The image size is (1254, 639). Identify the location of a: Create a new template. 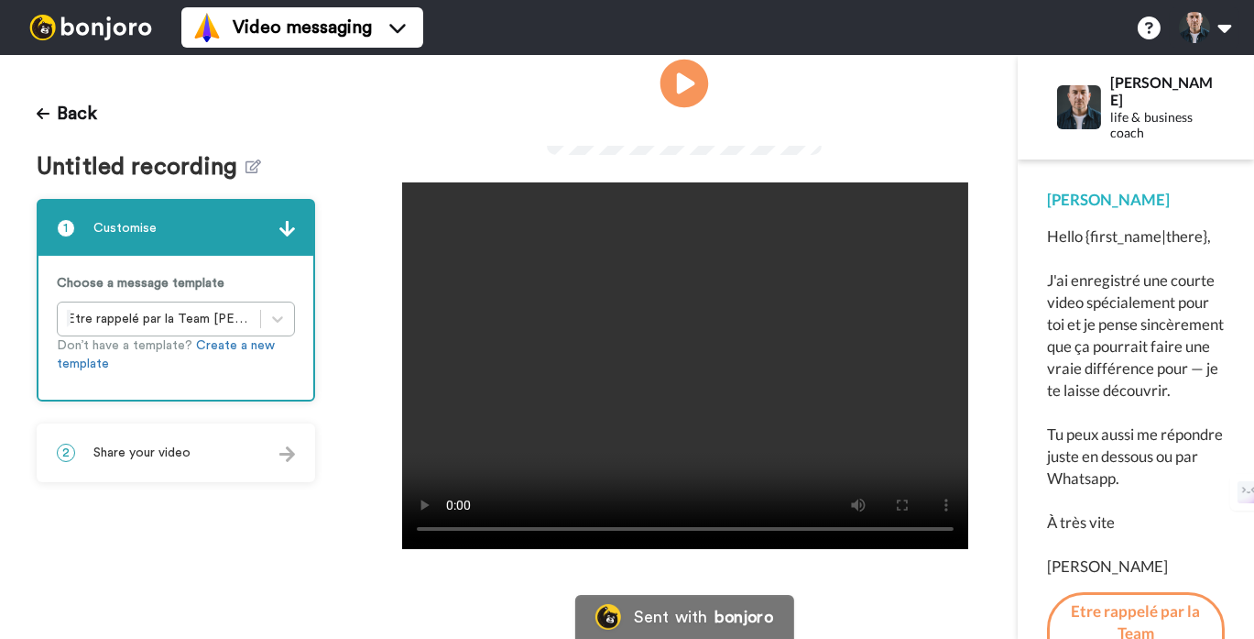
(166, 355).